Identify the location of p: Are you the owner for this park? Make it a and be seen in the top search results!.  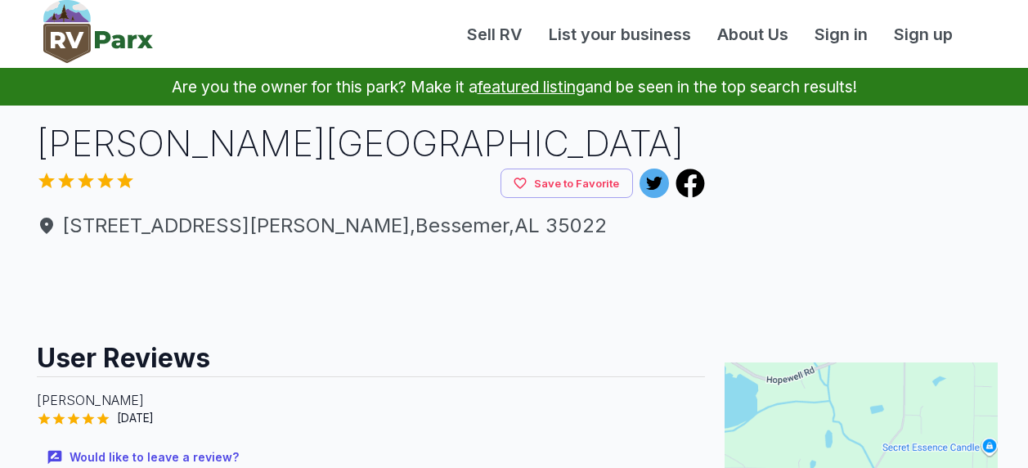
(513, 87).